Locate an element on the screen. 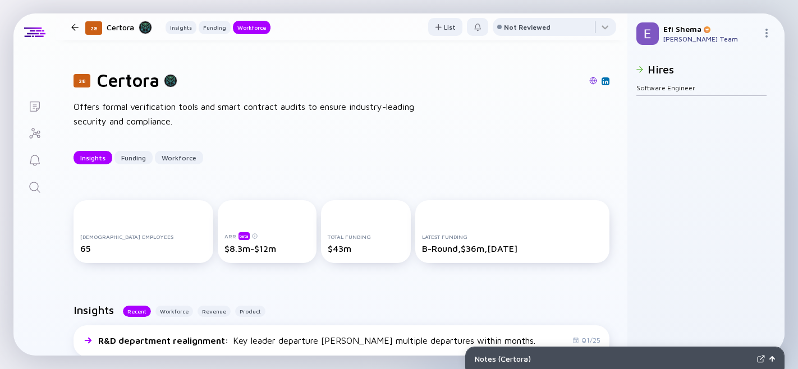 This screenshot has height=369, width=798. div: Q1/25 is located at coordinates (586, 340).